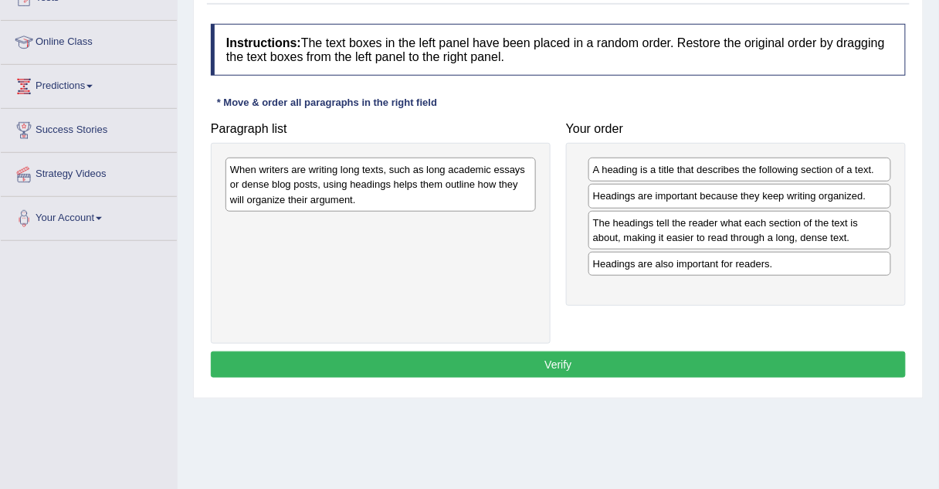 This screenshot has height=489, width=939. What do you see at coordinates (736, 129) in the screenshot?
I see `h4: Your order` at bounding box center [736, 129].